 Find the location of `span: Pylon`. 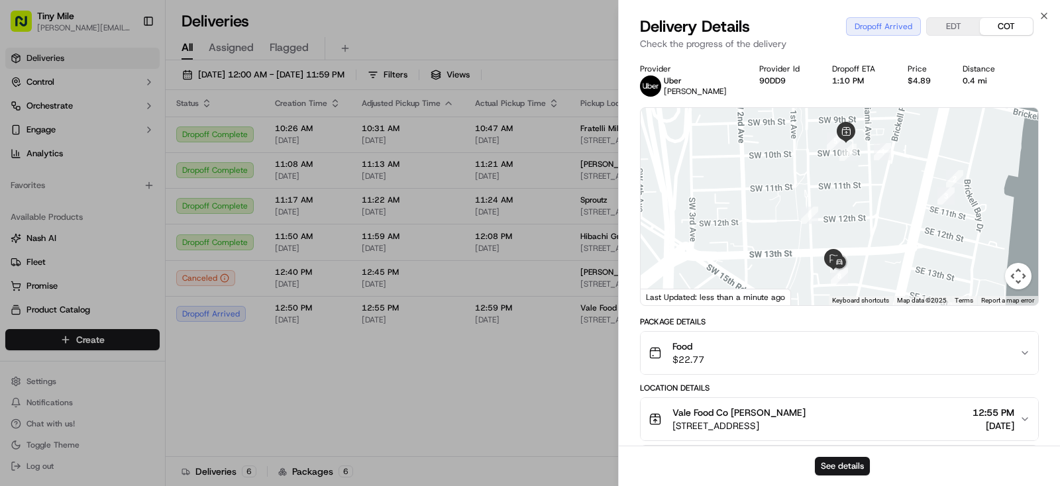

span: Pylon is located at coordinates (146, 229).